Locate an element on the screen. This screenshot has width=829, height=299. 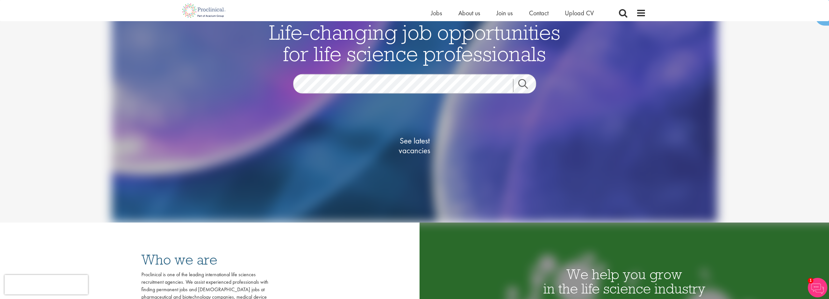
a: See latestvacancies is located at coordinates (415, 146).